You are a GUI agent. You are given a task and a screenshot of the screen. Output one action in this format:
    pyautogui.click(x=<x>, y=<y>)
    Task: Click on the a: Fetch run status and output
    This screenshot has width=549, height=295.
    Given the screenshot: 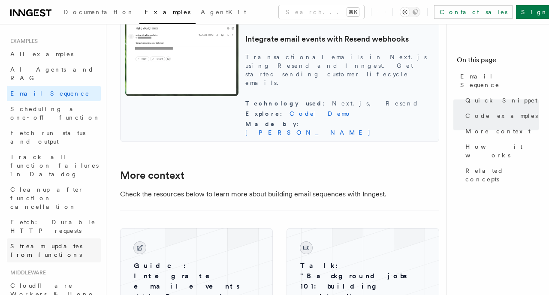 What is the action you would take?
    pyautogui.click(x=54, y=137)
    